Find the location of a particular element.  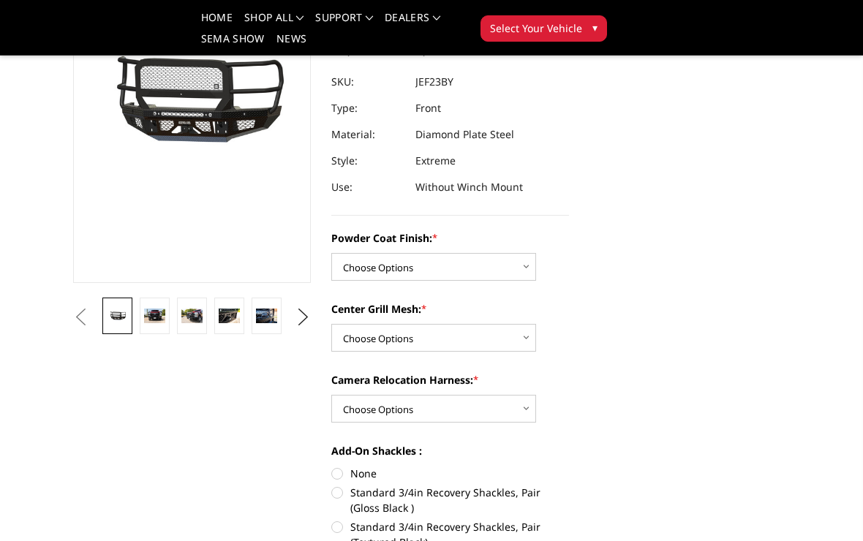

label: Add-On Shackles : is located at coordinates (450, 450).